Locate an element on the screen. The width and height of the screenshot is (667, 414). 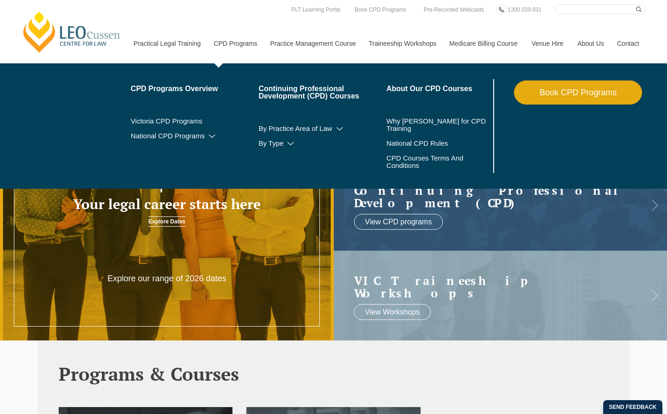
a: Continuing ProfessionalDevelopment (CPD) is located at coordinates (491, 196).